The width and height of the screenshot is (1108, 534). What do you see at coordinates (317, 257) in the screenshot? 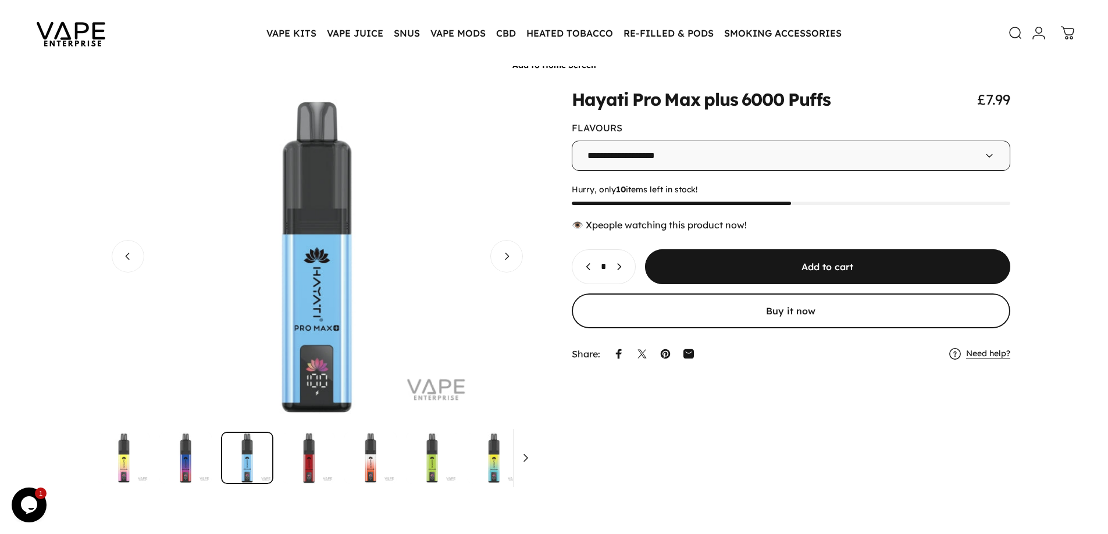
I see `button: Open media 2 in modal` at bounding box center [317, 257].